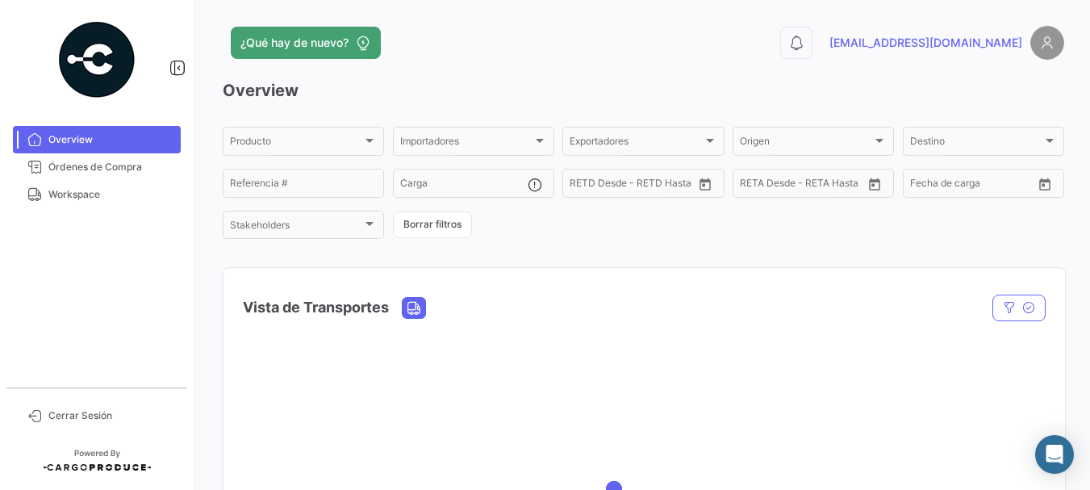 This screenshot has width=1090, height=490. I want to click on span: ¿Qué hay de nuevo?, so click(294, 43).